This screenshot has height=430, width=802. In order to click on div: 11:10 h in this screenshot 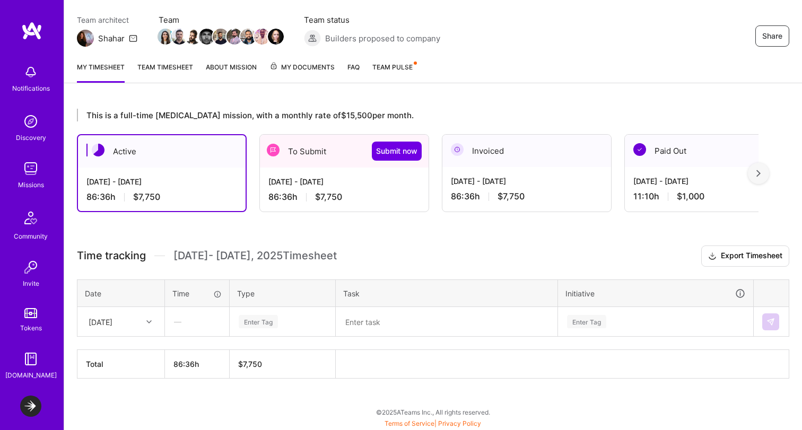, I will do `click(710, 196)`.